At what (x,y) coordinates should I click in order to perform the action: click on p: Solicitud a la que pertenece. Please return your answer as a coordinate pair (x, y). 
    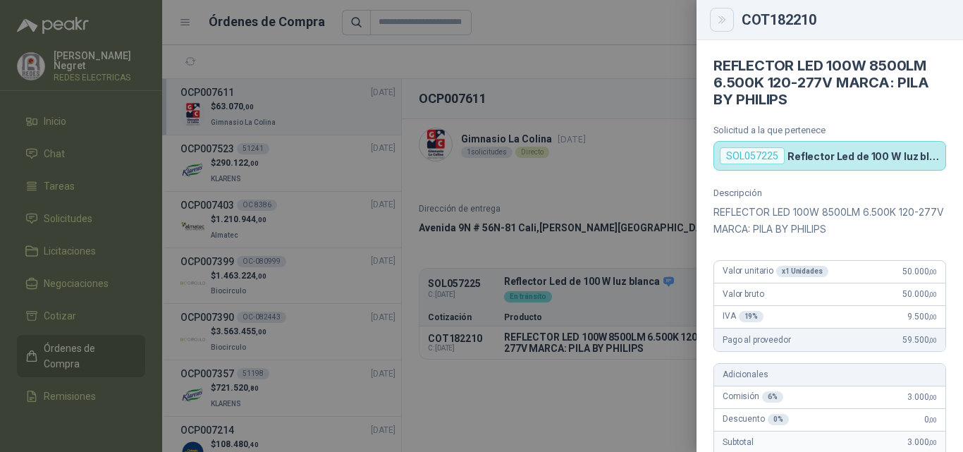
    Looking at the image, I should click on (830, 130).